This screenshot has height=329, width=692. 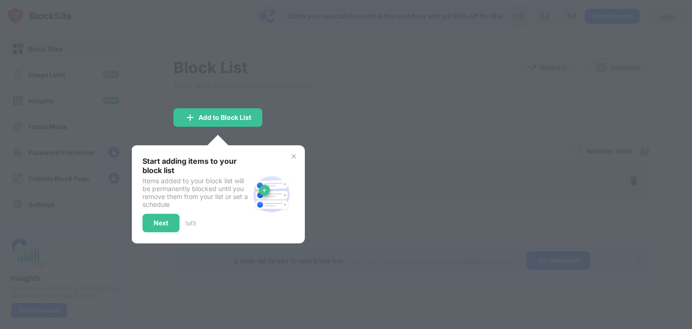 I want to click on div: Next, so click(x=161, y=223).